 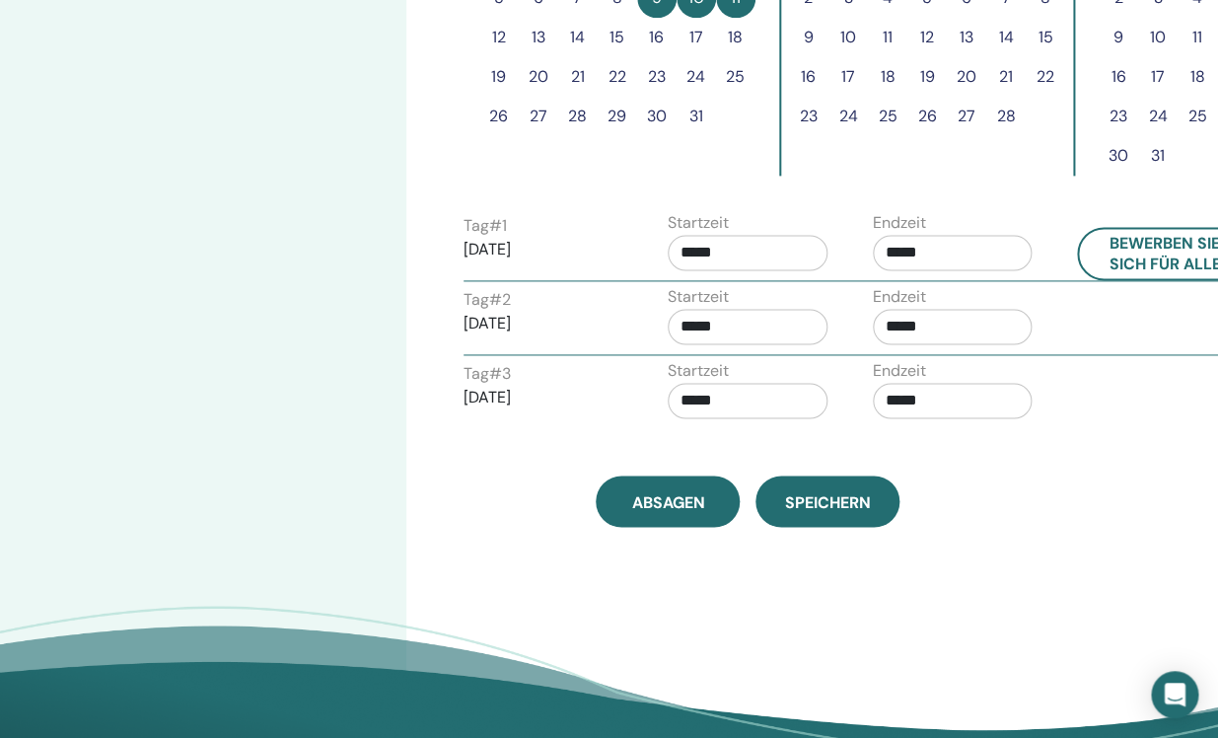 What do you see at coordinates (668, 501) in the screenshot?
I see `a: Absagen` at bounding box center [668, 501].